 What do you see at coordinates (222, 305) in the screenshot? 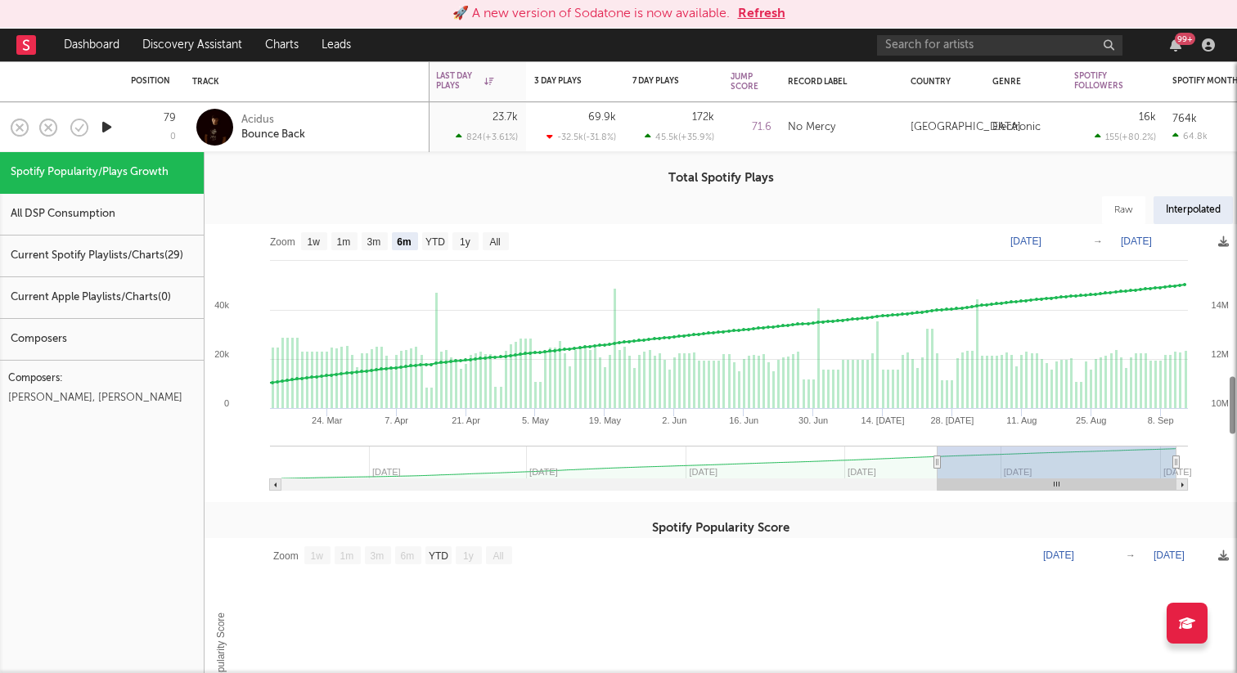
I see `text: 40k` at bounding box center [222, 305].